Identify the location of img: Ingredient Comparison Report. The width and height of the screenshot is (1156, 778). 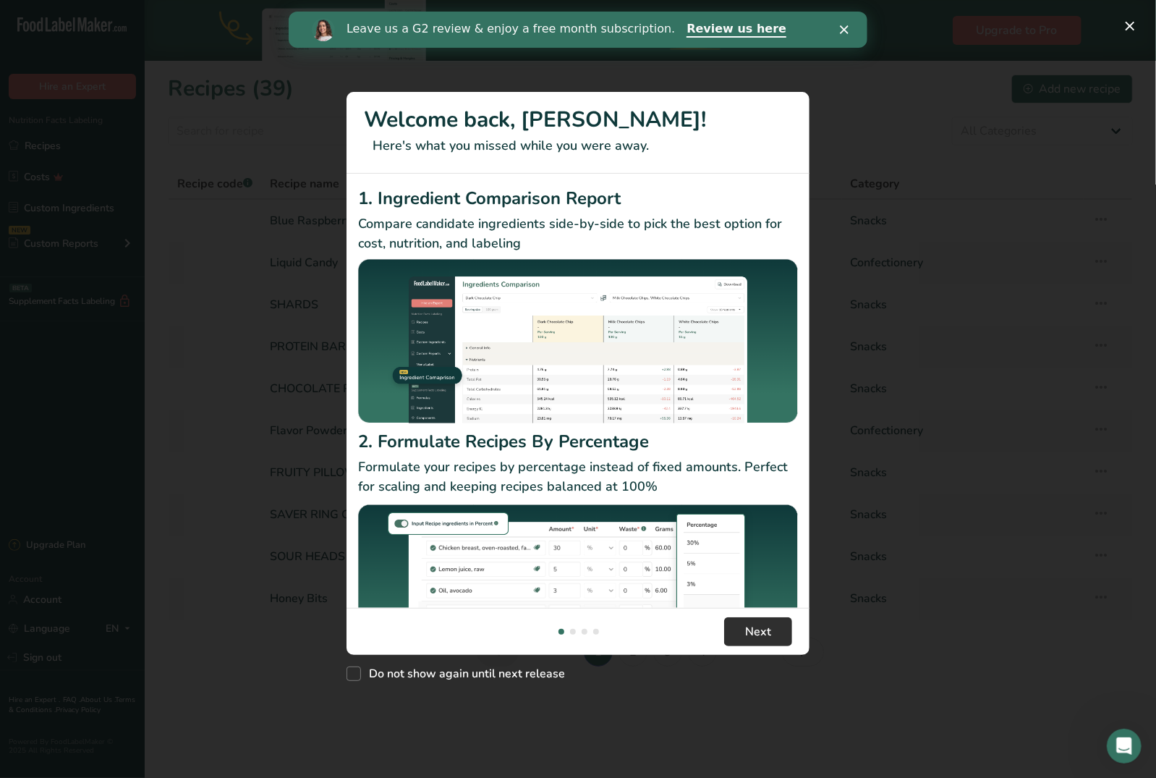
(578, 341).